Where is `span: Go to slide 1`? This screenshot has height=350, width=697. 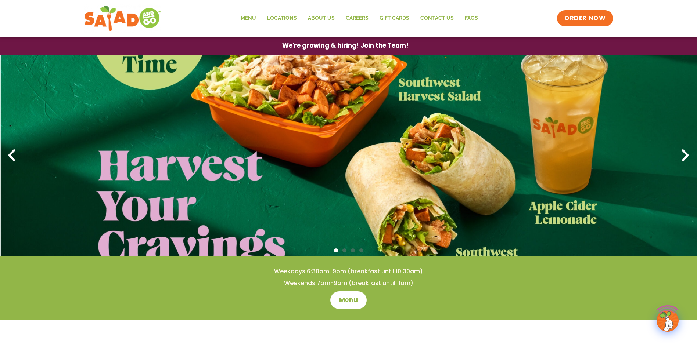
span: Go to slide 1 is located at coordinates (336, 250).